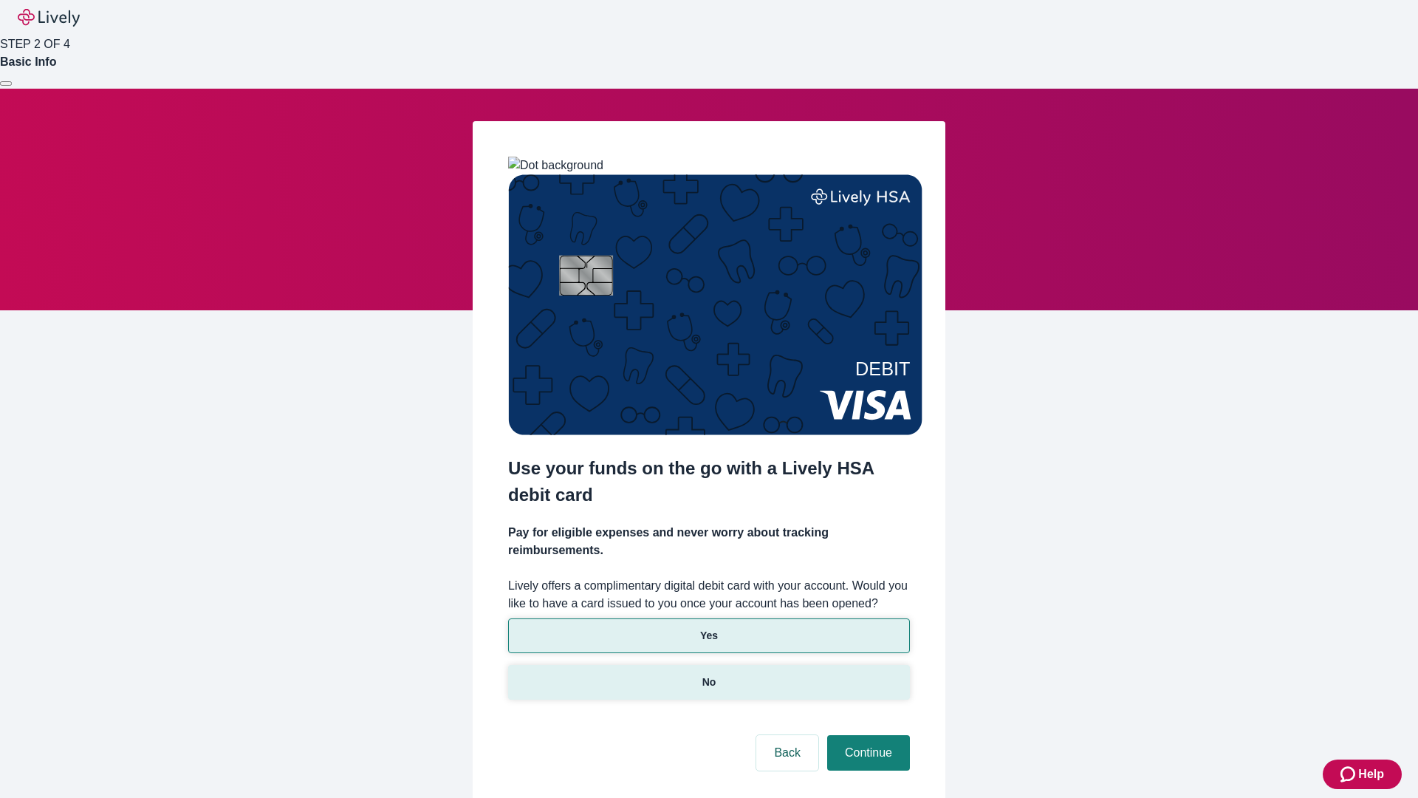  Describe the element at coordinates (715, 304) in the screenshot. I see `img: Debit card` at that location.